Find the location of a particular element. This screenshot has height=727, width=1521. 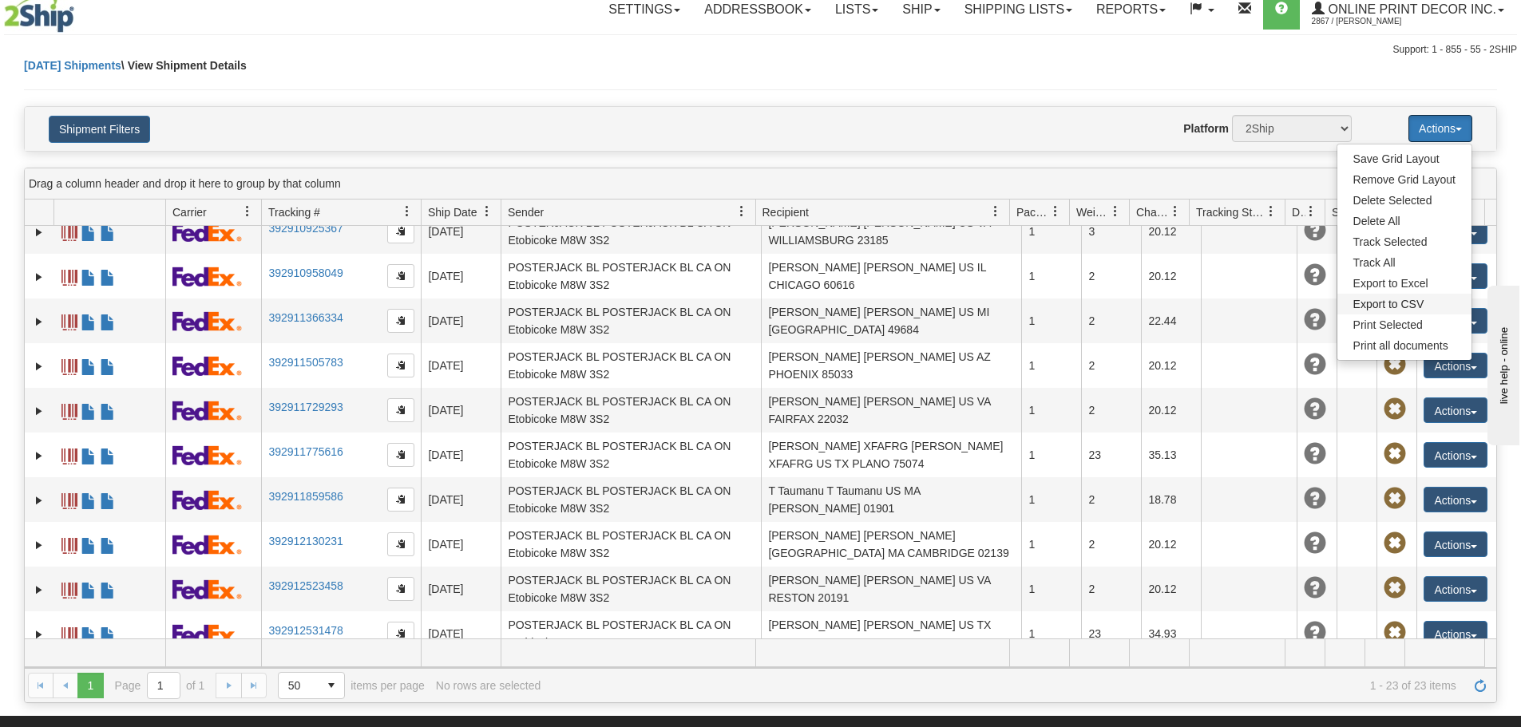

a: Delete All is located at coordinates (1404, 221).